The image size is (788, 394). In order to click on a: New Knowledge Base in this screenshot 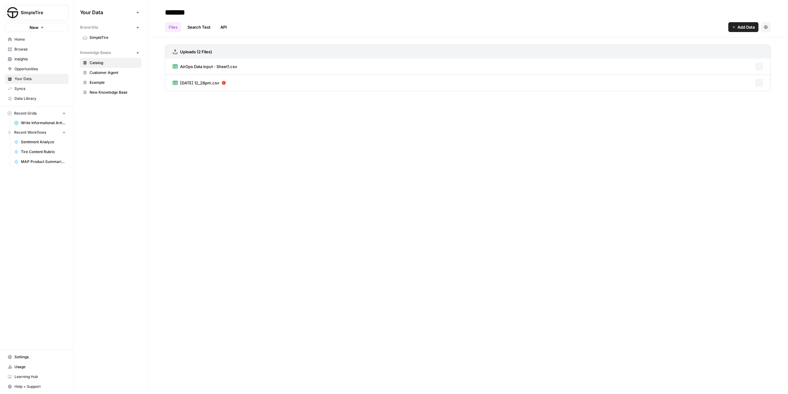, I will do `click(110, 92)`.